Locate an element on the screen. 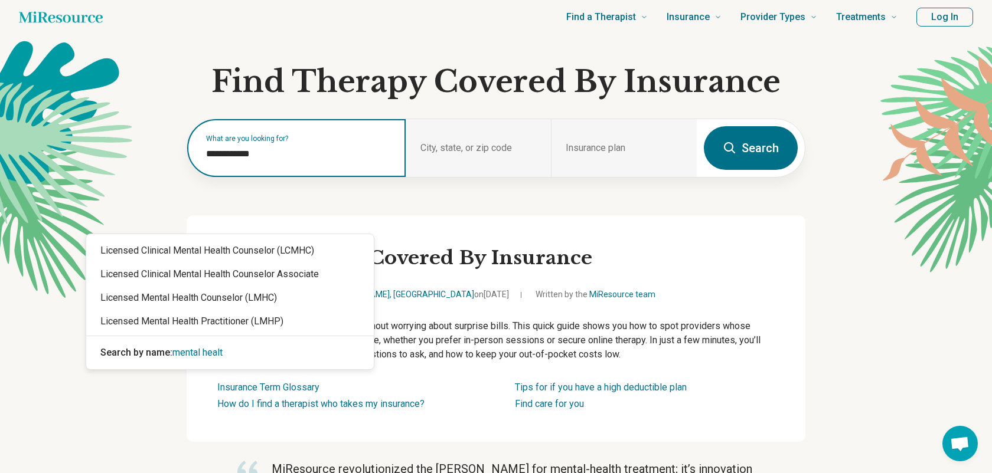  div: Licensed Clinical Mental Health Counselor (LCMHC) is located at coordinates (230, 251).